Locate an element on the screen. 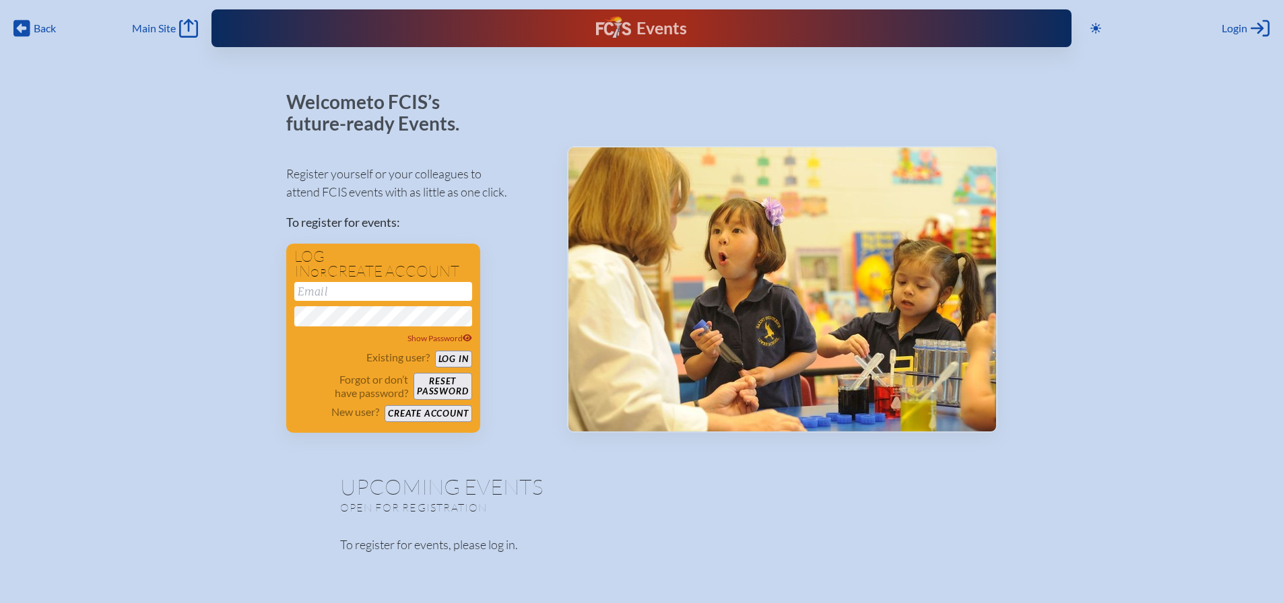 The height and width of the screenshot is (603, 1283). span: Login is located at coordinates (1234, 28).